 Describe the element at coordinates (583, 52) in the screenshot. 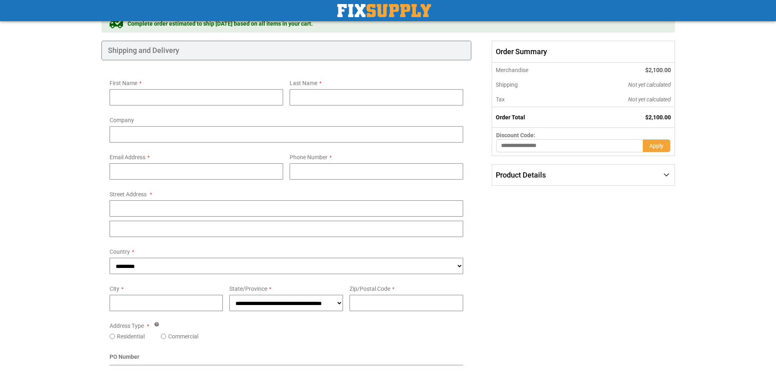

I see `span: Order Summary` at that location.